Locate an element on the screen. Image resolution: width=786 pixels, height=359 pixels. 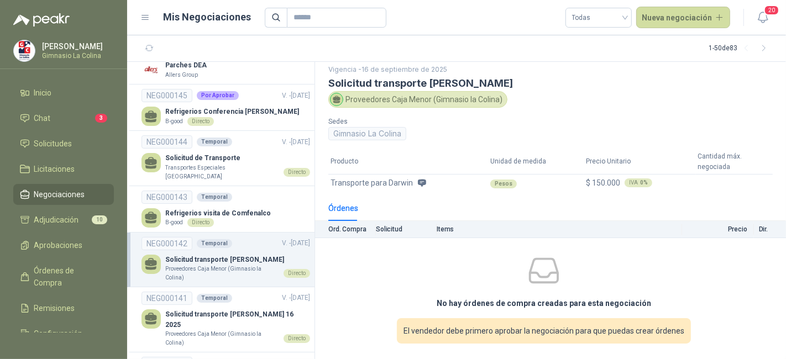
span: $ 150.000 is located at coordinates (603, 183).